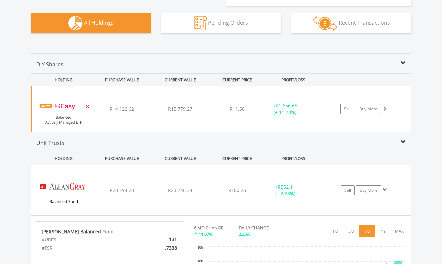  Describe the element at coordinates (50, 64) in the screenshot. I see `span: DIY Shares` at that location.